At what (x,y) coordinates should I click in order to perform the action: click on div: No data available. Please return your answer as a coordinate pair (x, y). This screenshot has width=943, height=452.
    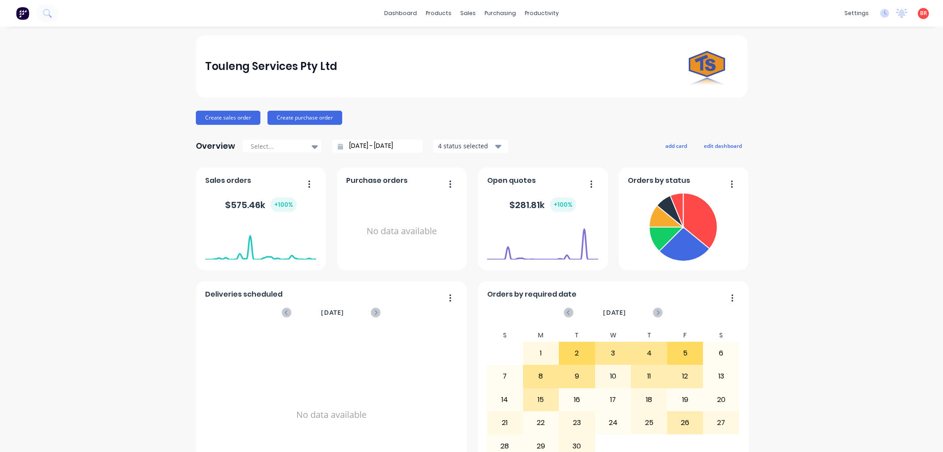
    Looking at the image, I should click on (402, 231).